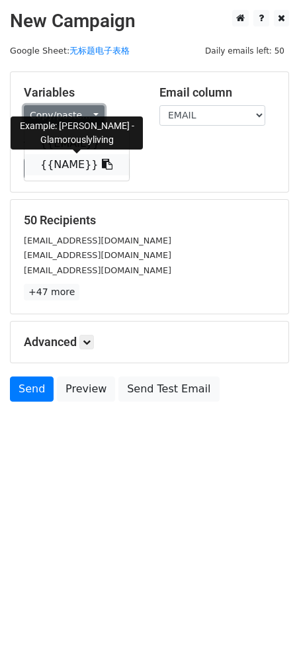  Describe the element at coordinates (245, 51) in the screenshot. I see `span: Daily emails left: 50` at that location.